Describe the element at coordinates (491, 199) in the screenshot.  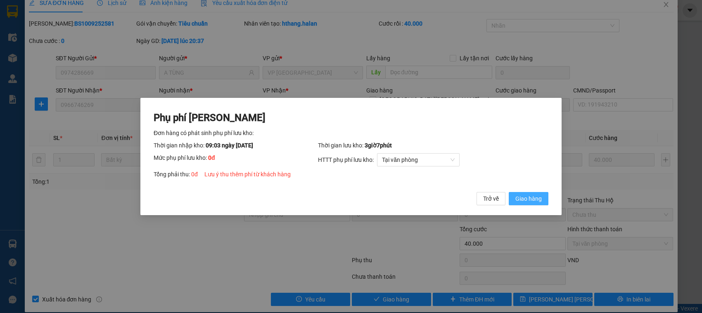
I see `span: Trở về` at that location.